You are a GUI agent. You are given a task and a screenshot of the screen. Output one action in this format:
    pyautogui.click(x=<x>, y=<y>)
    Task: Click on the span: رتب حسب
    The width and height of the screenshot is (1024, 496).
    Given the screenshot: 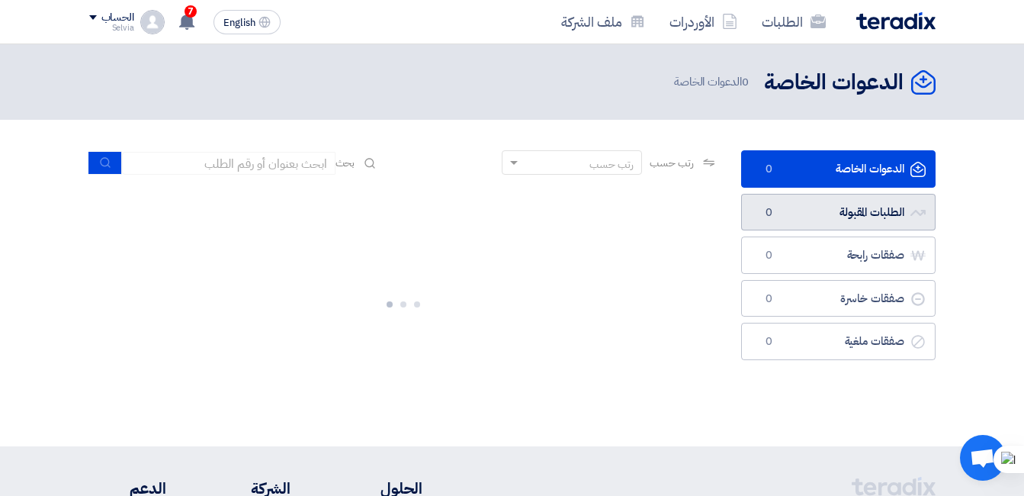 What is the action you would take?
    pyautogui.click(x=671, y=162)
    